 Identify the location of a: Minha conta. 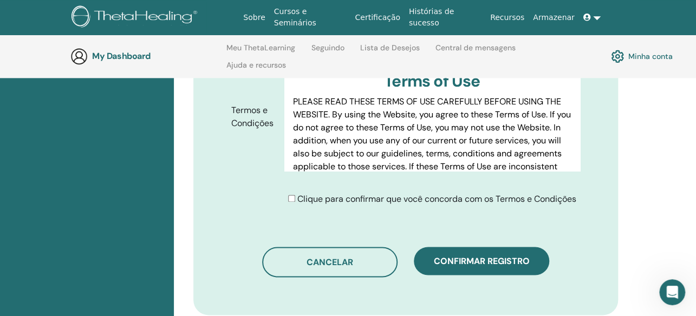
(642, 56).